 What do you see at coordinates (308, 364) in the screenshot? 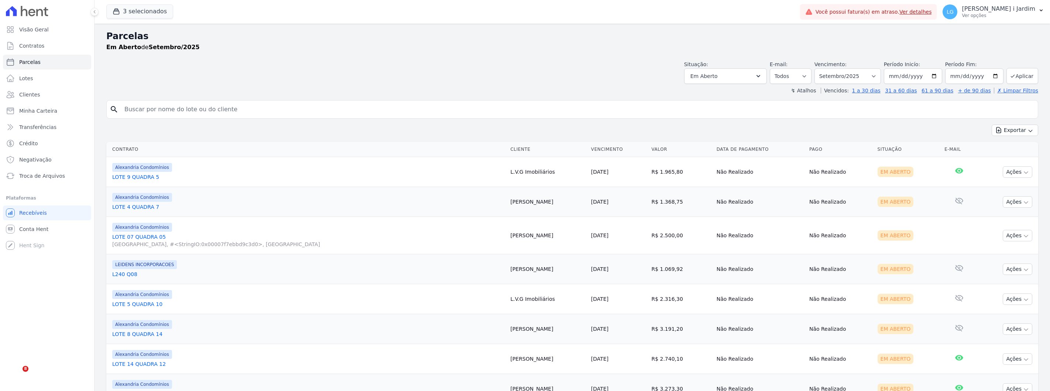
I see `a: LOTE 14 QUADRA 12` at bounding box center [308, 364].